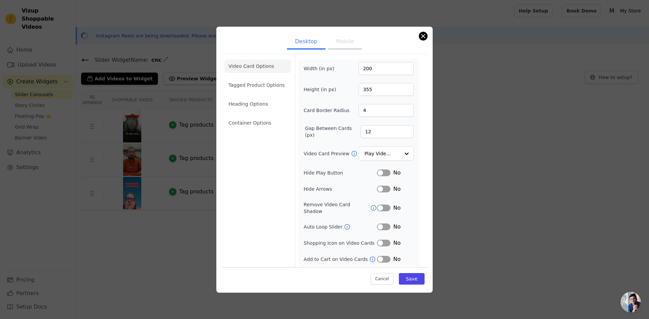  What do you see at coordinates (257, 104) in the screenshot?
I see `li: Heading Options` at bounding box center [257, 104].